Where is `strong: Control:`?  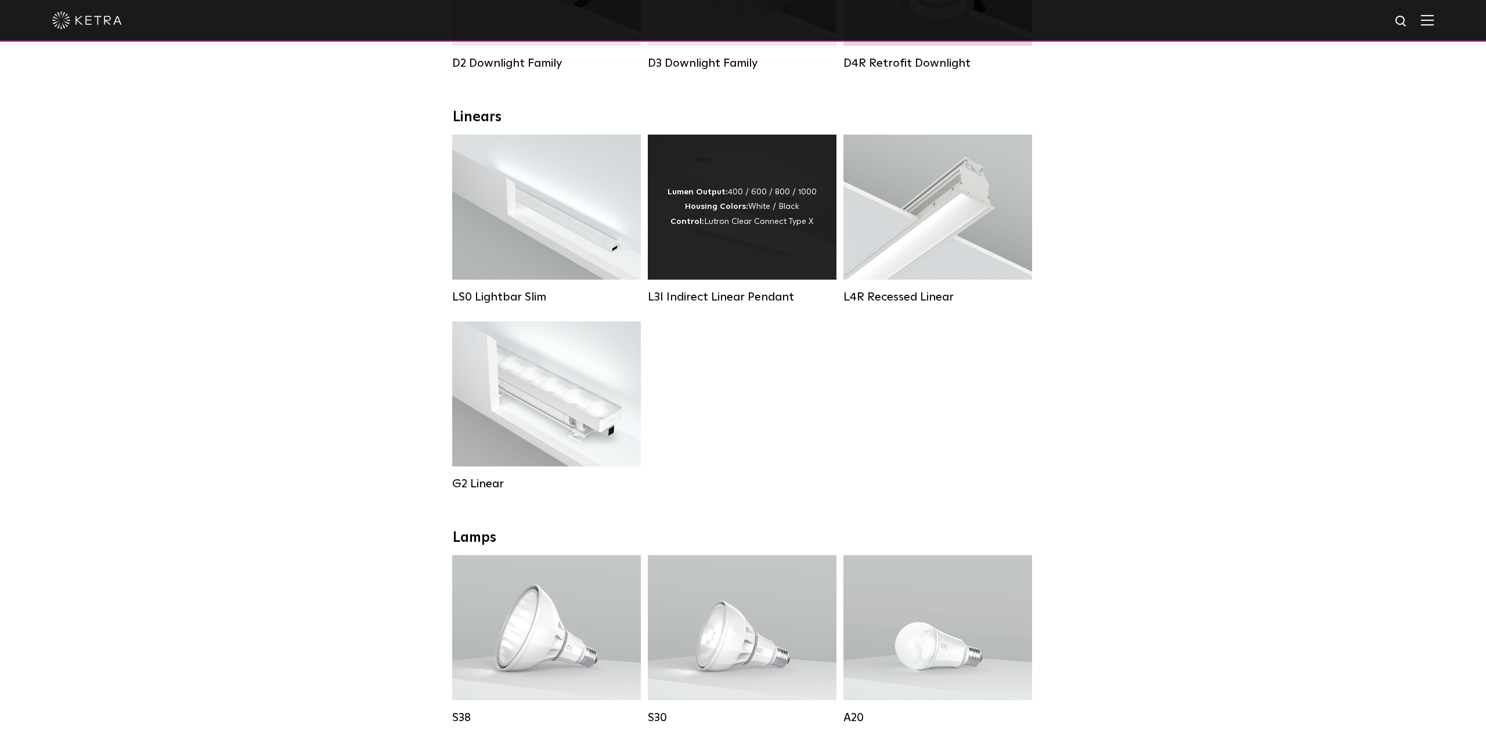 strong: Control: is located at coordinates (687, 222).